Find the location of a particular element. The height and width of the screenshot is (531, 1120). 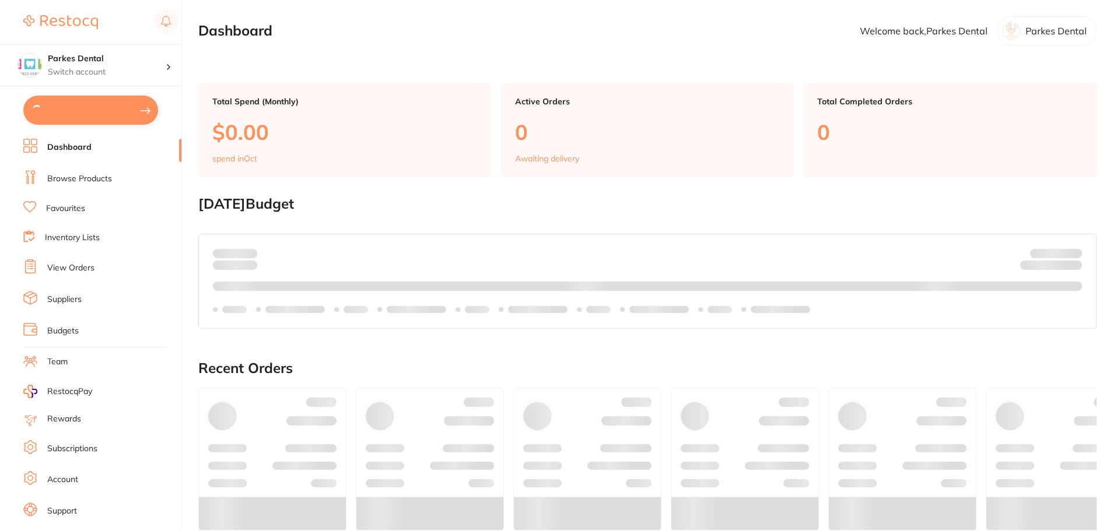

p: Awaiting delivery is located at coordinates (547, 159).